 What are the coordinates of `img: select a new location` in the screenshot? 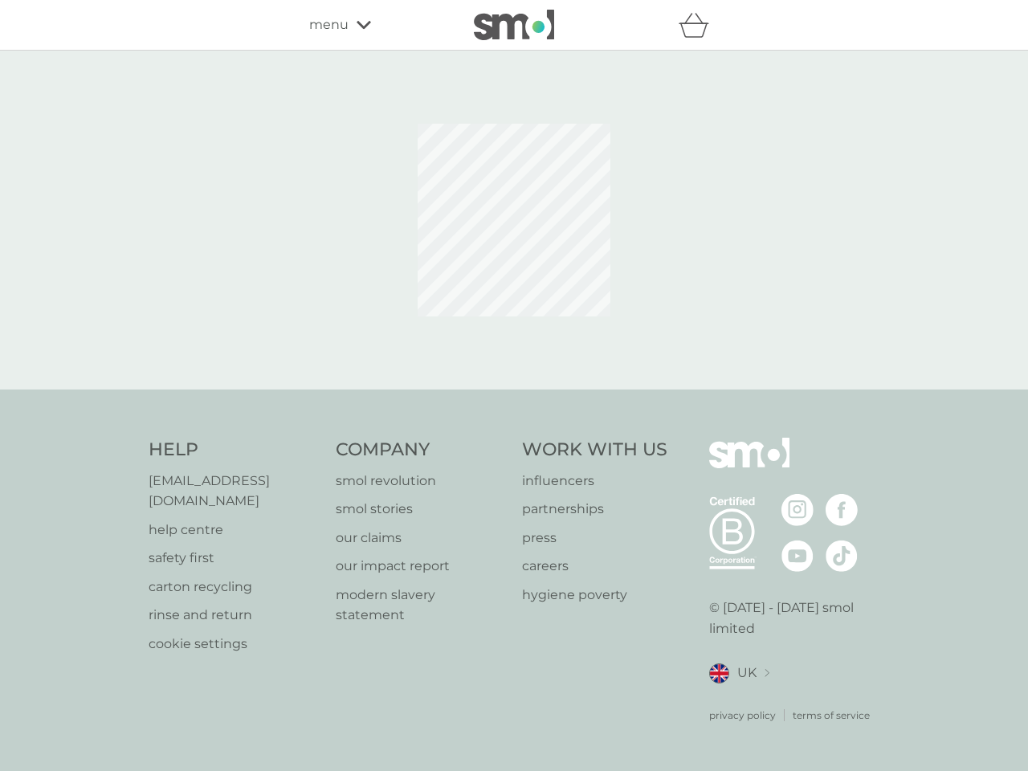 It's located at (767, 673).